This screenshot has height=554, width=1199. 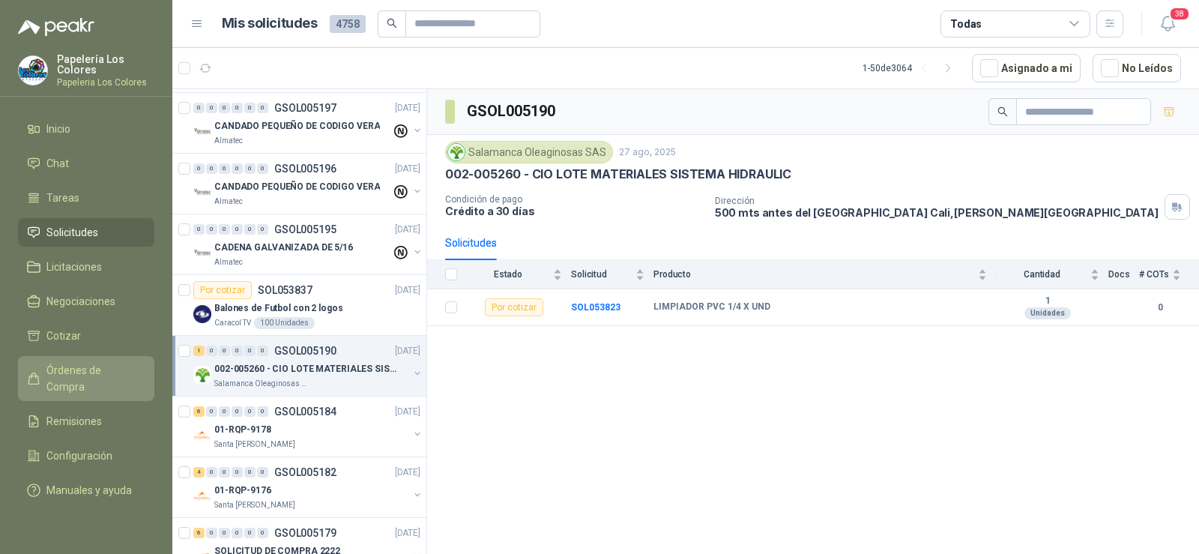 What do you see at coordinates (106, 64) in the screenshot?
I see `p: Papelería Los Colores` at bounding box center [106, 64].